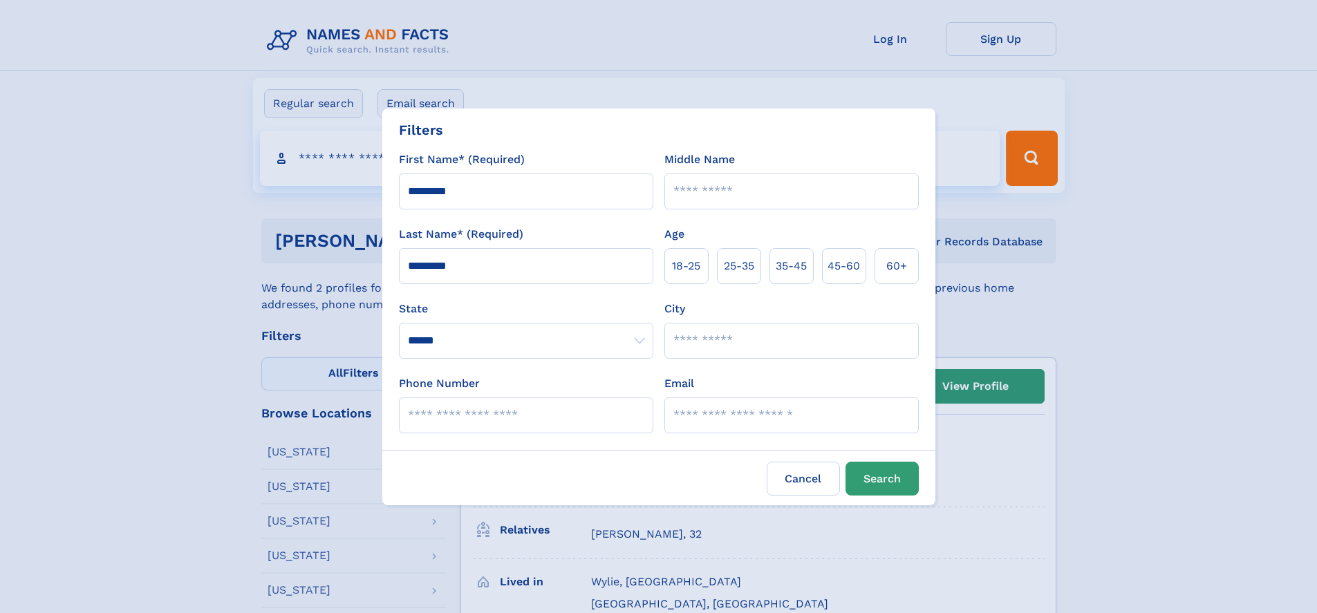 The image size is (1317, 613). Describe the element at coordinates (675, 309) in the screenshot. I see `label: City` at that location.